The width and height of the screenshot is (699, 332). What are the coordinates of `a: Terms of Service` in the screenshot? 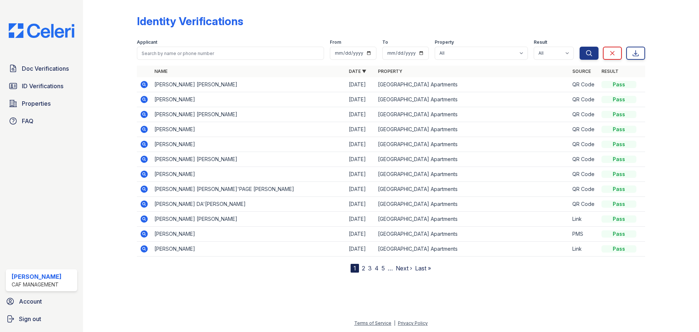 It's located at (373, 322).